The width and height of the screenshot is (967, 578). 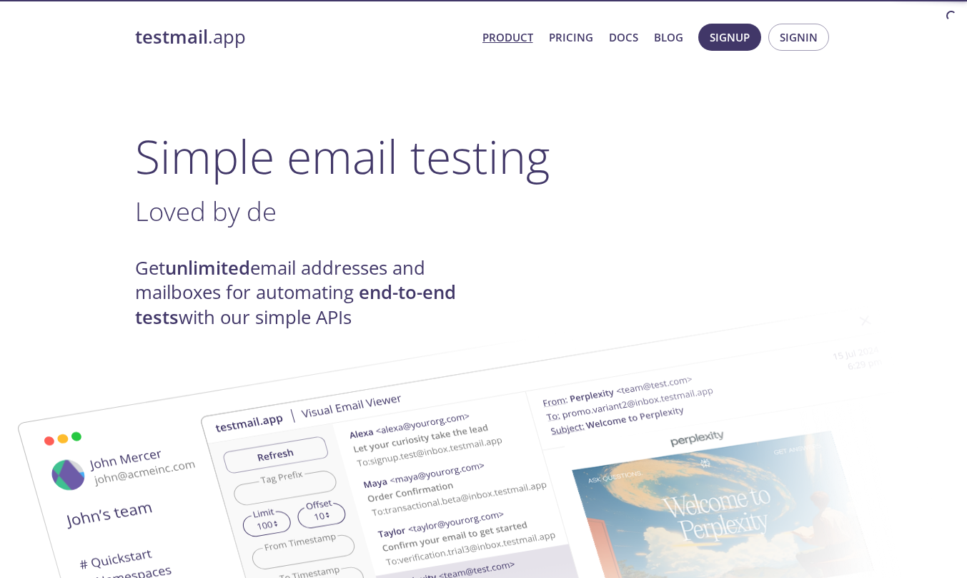 I want to click on span: Signin, so click(x=798, y=37).